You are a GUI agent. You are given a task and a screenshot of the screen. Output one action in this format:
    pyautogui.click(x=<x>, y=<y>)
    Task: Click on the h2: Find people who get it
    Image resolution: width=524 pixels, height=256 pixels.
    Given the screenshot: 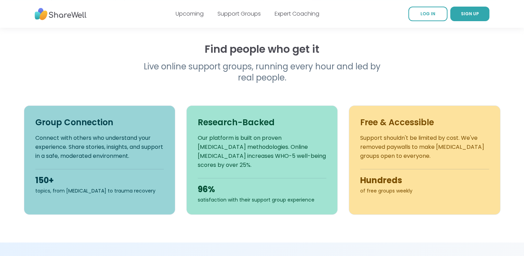 What is the action you would take?
    pyautogui.click(x=262, y=49)
    